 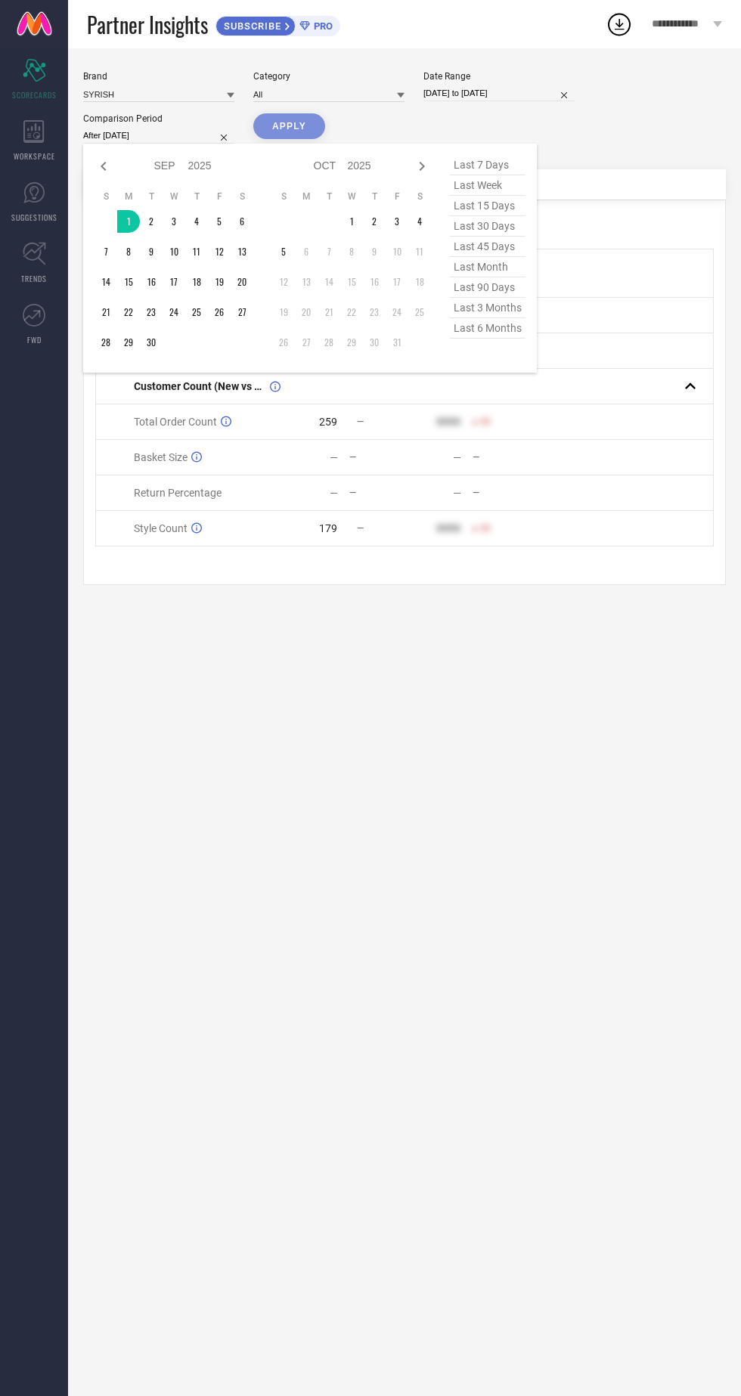 I want to click on div: Previous month, so click(x=104, y=166).